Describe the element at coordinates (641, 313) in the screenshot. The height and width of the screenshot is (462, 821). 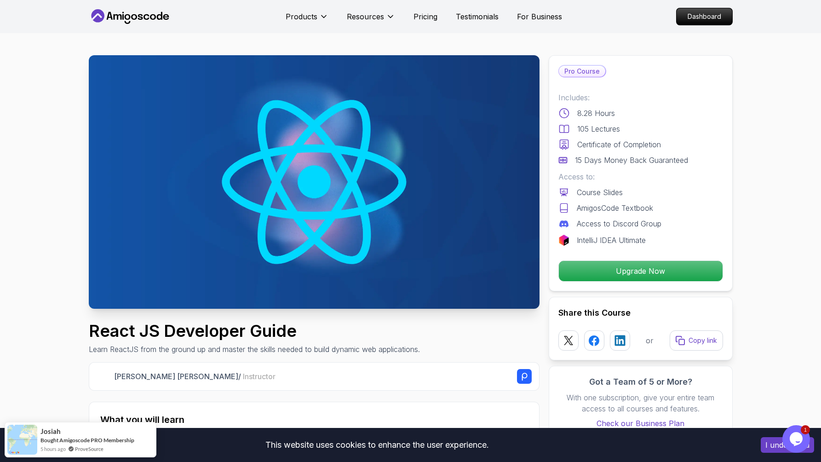
I see `h2: Share this Course` at that location.